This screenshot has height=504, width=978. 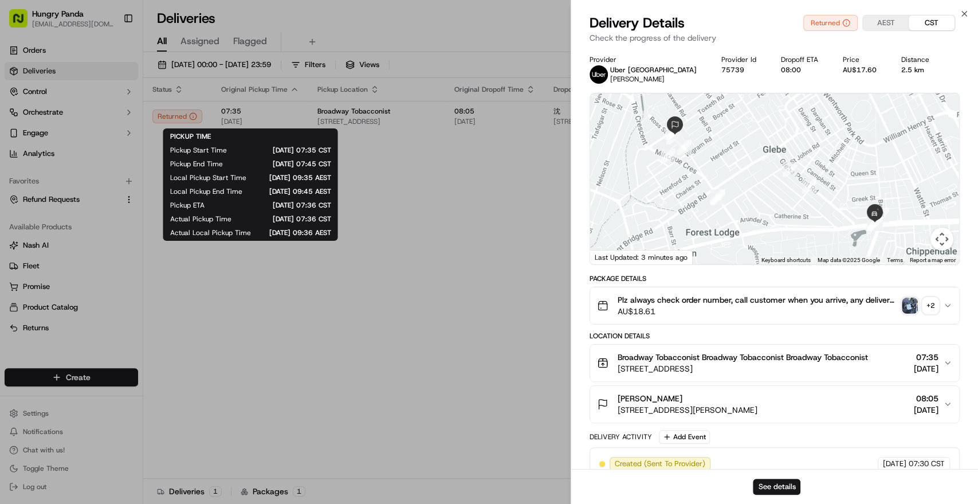 What do you see at coordinates (775, 38) in the screenshot?
I see `p: Check the progress of the delivery` at bounding box center [775, 38].